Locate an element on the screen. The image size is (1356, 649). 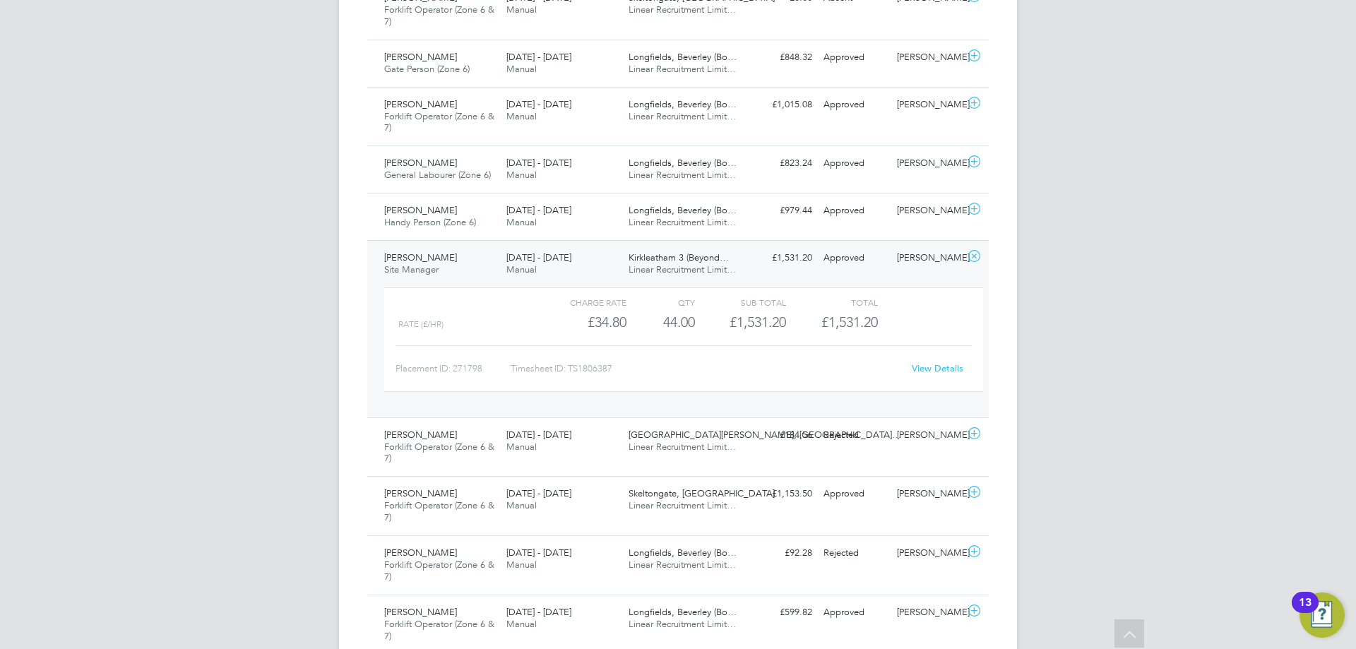
span: Kirkleatham 3 (Beyond… is located at coordinates (679, 257).